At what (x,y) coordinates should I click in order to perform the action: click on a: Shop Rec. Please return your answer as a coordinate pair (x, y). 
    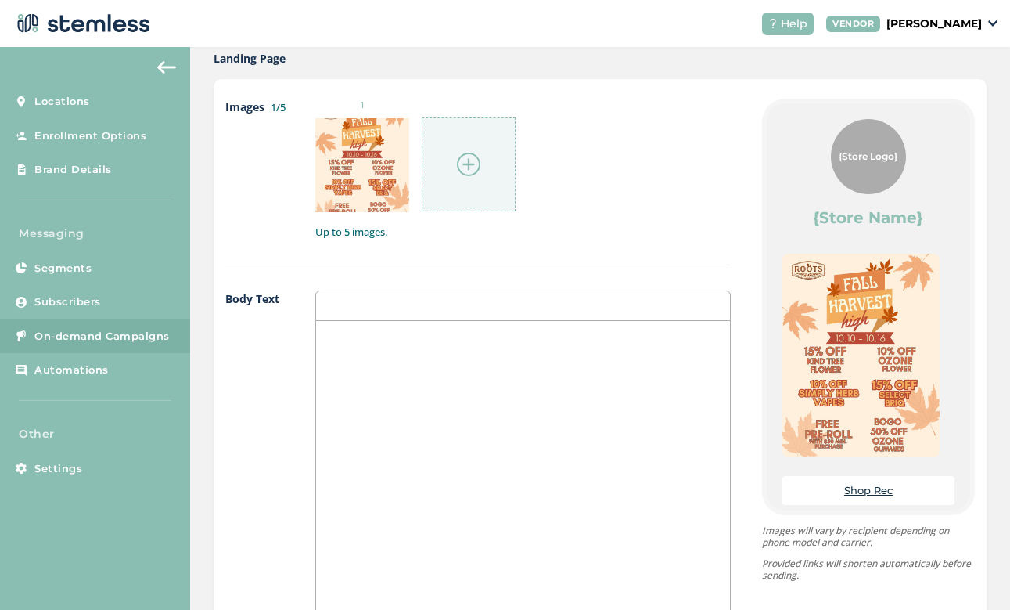
    Looking at the image, I should click on (869, 490).